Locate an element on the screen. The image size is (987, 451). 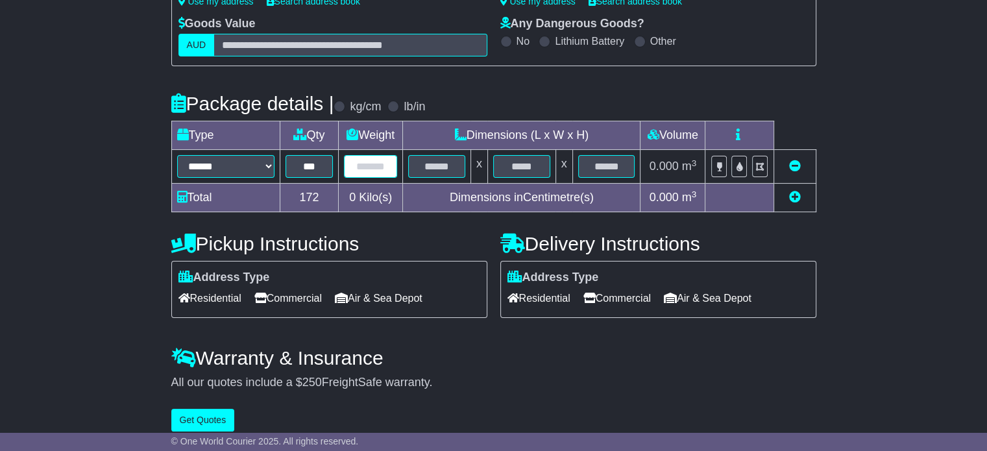
label: kg/cm is located at coordinates (365, 107).